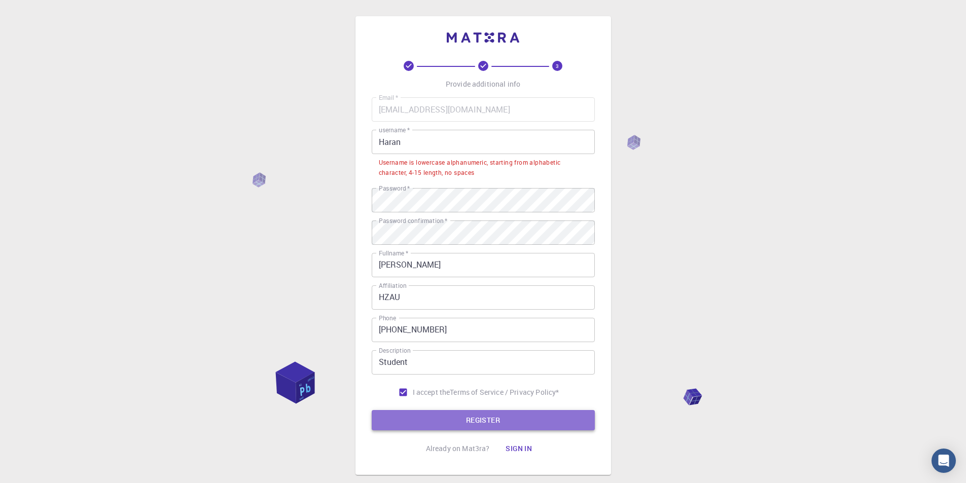 The height and width of the screenshot is (483, 966). I want to click on a: Sign in, so click(519, 449).